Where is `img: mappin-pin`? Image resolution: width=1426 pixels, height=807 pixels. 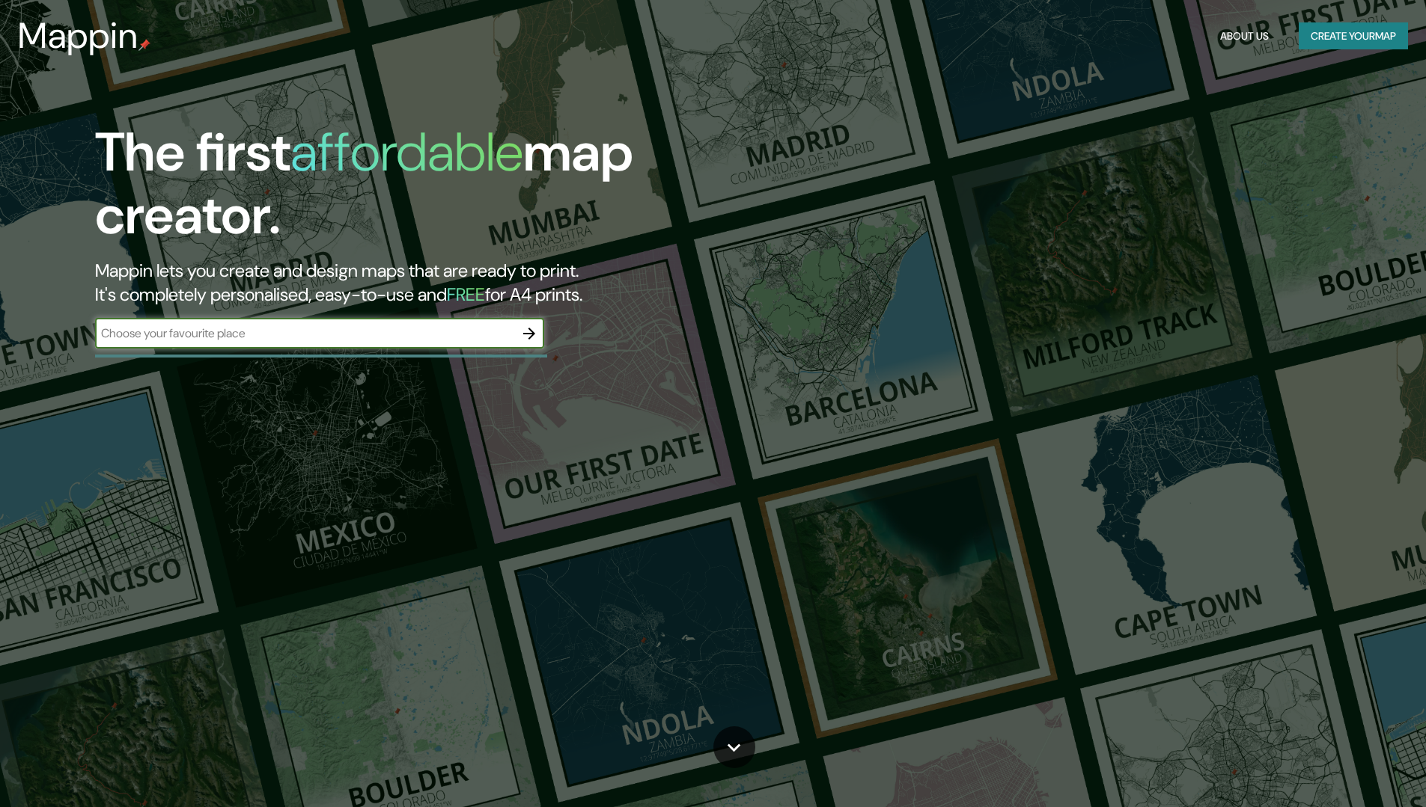 img: mappin-pin is located at coordinates (144, 45).